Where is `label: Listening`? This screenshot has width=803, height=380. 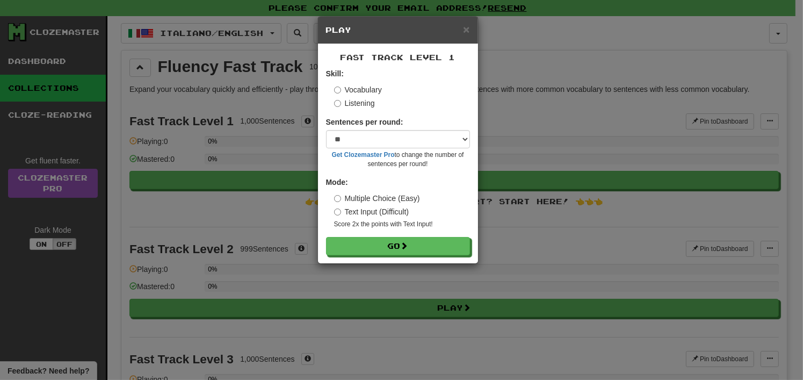 label: Listening is located at coordinates (354, 103).